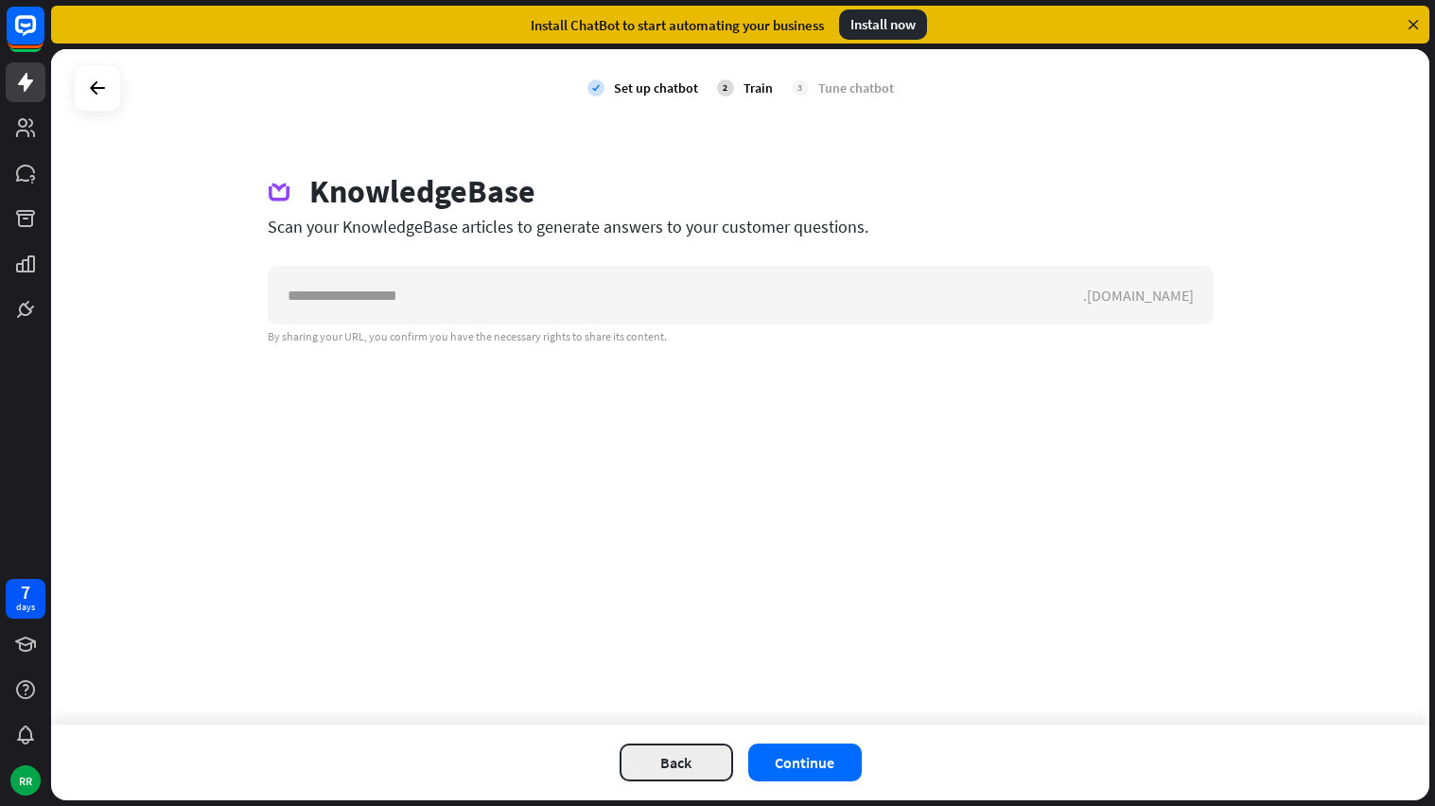 The height and width of the screenshot is (806, 1435). What do you see at coordinates (800, 88) in the screenshot?
I see `div: 3` at bounding box center [800, 88].